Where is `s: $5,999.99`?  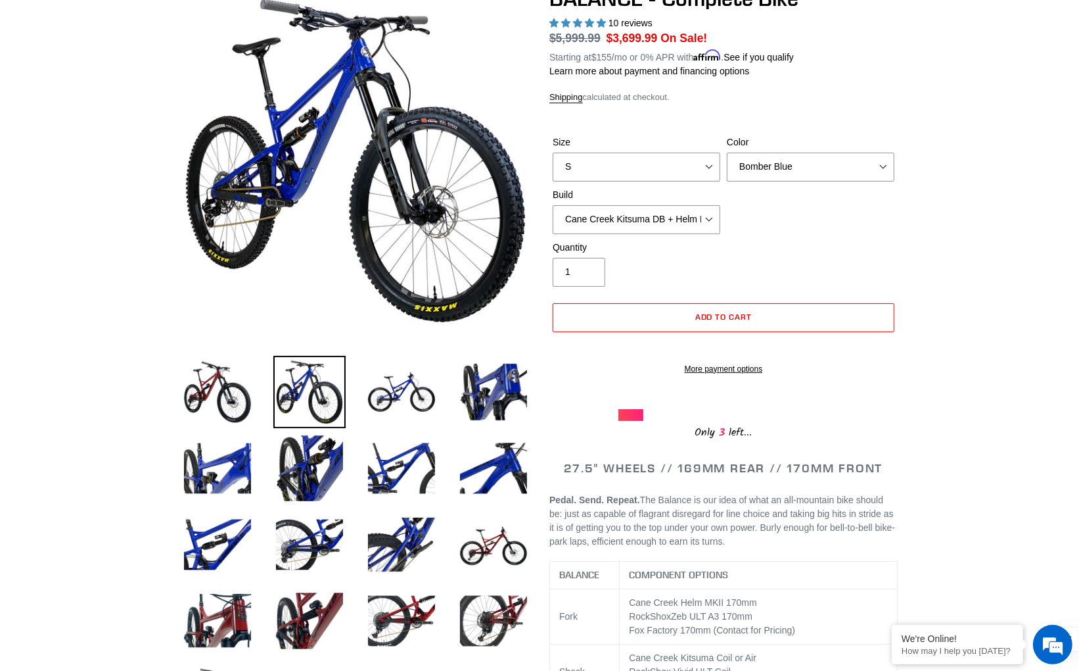 s: $5,999.99 is located at coordinates (575, 38).